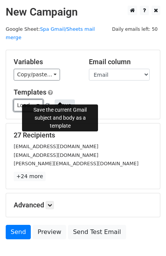 The width and height of the screenshot is (166, 256). Describe the element at coordinates (28, 105) in the screenshot. I see `a: Load...` at that location.